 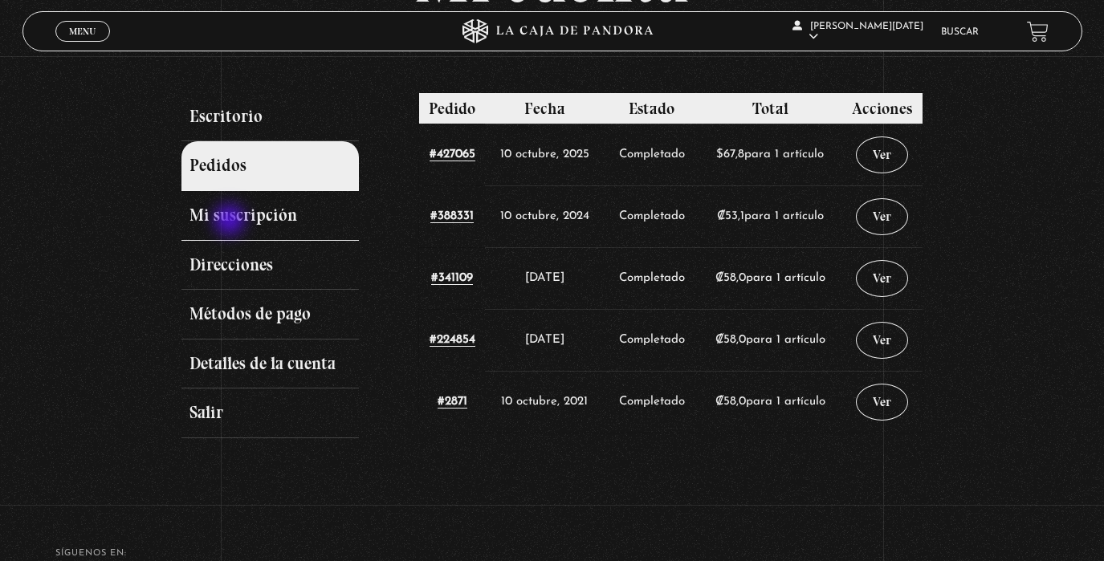 I want to click on span: Menu, so click(x=82, y=31).